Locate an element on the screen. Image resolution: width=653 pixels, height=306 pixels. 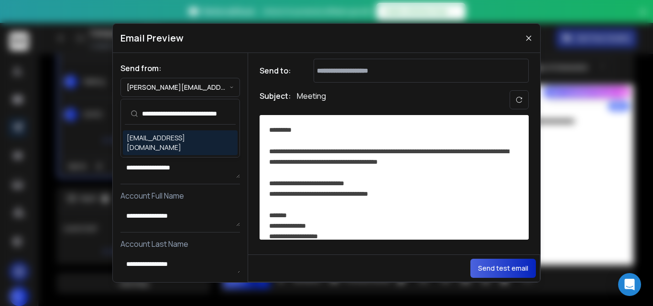
p: Account Last Name is located at coordinates (180, 244).